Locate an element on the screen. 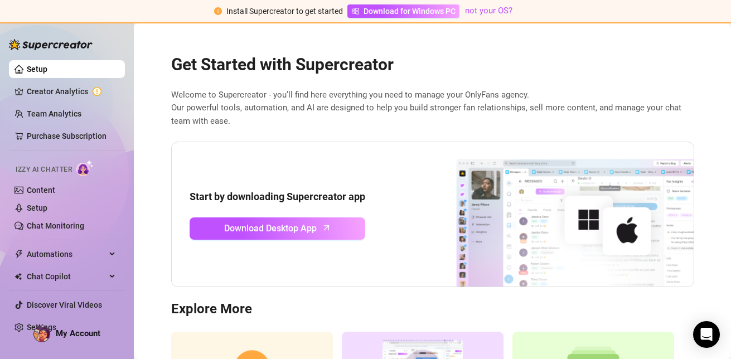  img: Chat Copilot is located at coordinates (18, 277).